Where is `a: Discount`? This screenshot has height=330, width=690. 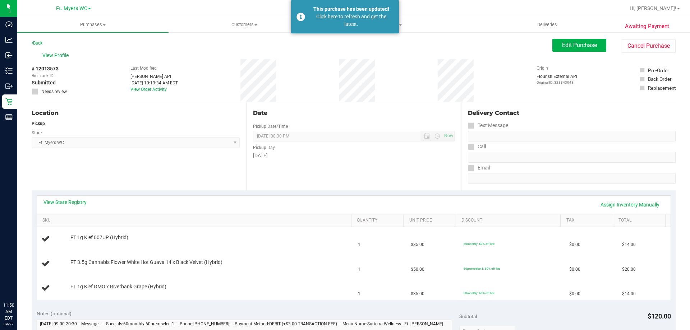
a: Discount is located at coordinates (510, 221).